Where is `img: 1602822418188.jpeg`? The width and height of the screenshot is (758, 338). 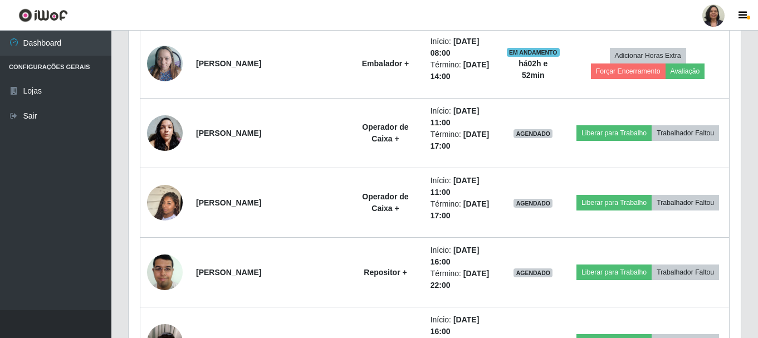 img: 1602822418188.jpeg is located at coordinates (165, 272).